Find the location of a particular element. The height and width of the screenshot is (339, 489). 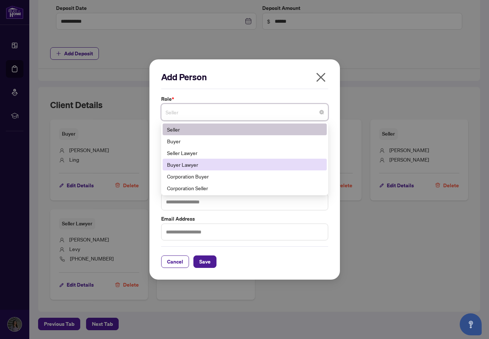

span: close is located at coordinates (321, 77).